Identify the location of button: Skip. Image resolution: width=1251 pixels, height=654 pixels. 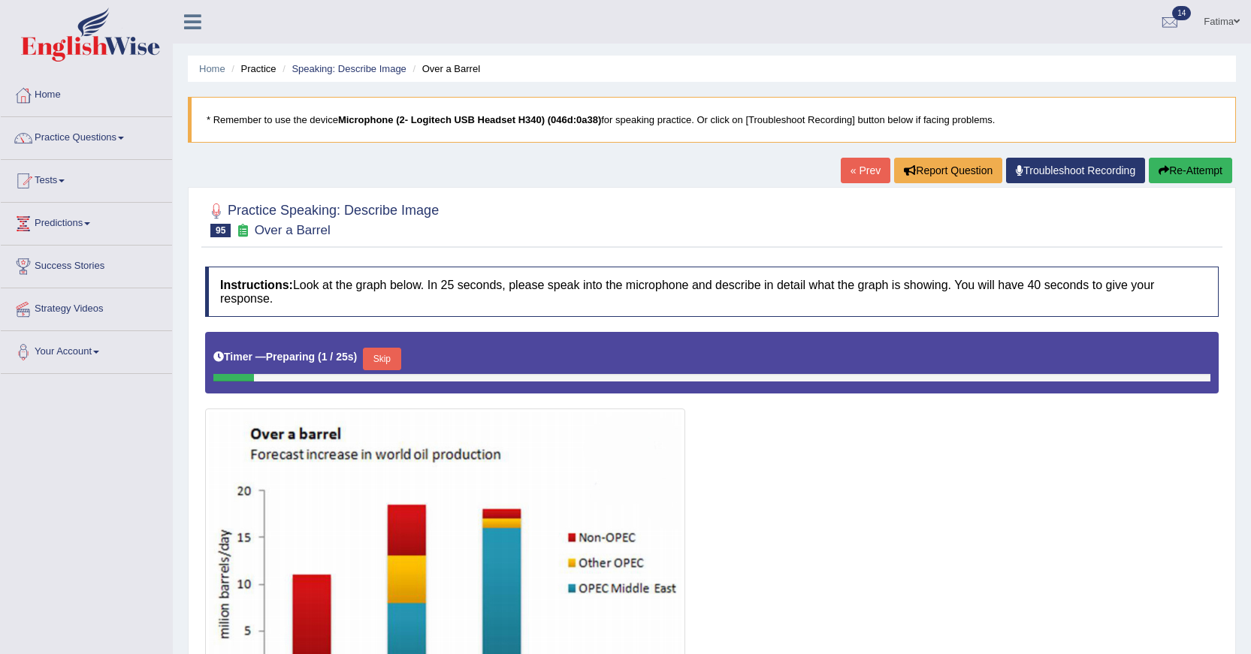
(382, 359).